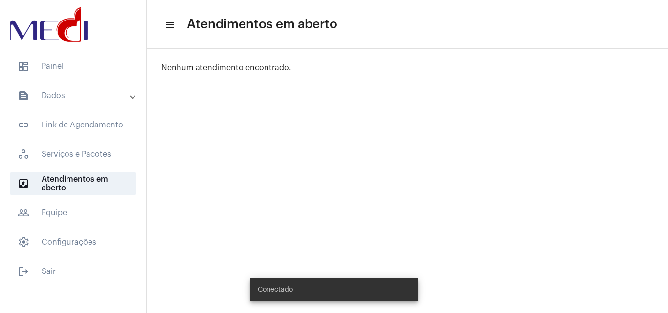  What do you see at coordinates (73, 66) in the screenshot?
I see `span: Painel` at bounding box center [73, 66].